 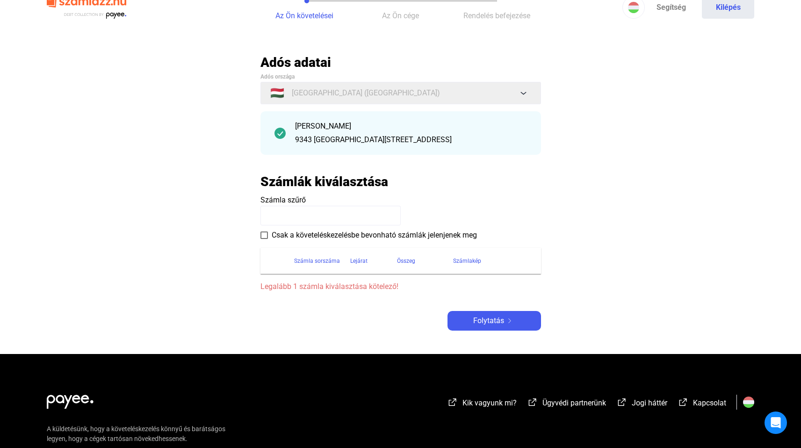 I want to click on img: white-payee-white-dot.svg, so click(x=70, y=399).